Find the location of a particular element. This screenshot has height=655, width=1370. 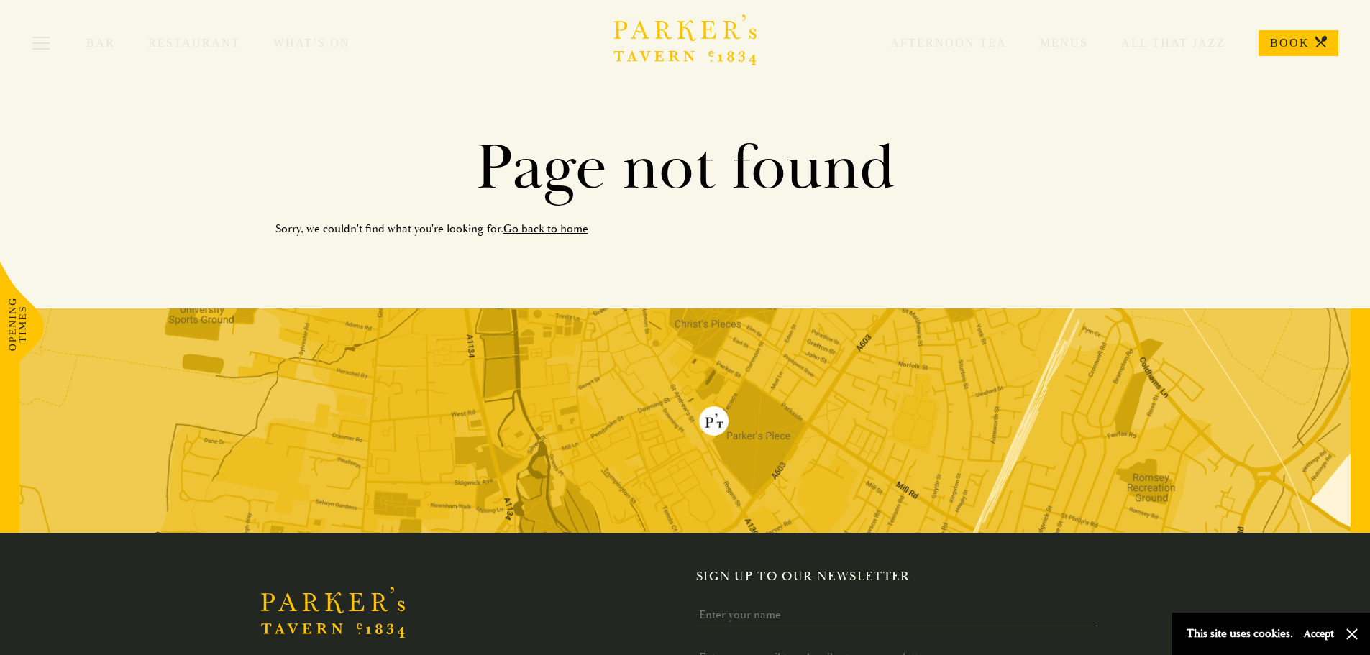

button: Close and accept is located at coordinates (1352, 634).